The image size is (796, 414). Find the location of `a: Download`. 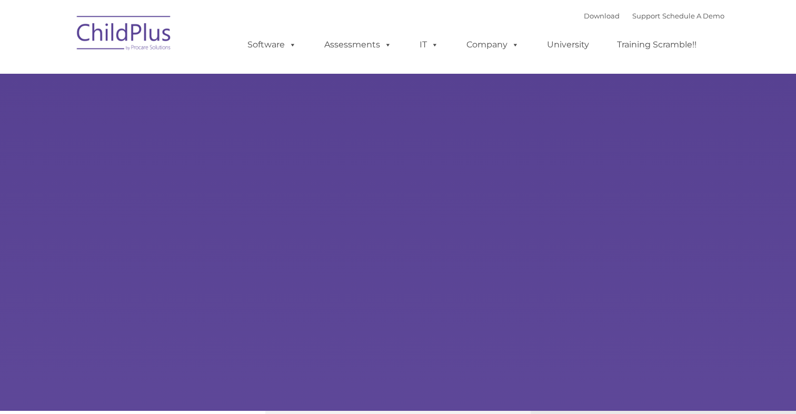

a: Download is located at coordinates (602, 16).